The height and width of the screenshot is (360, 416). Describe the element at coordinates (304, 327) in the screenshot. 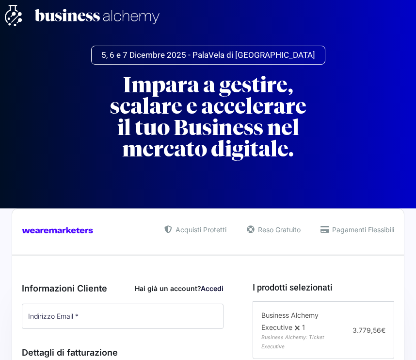

I see `span: 1` at that location.